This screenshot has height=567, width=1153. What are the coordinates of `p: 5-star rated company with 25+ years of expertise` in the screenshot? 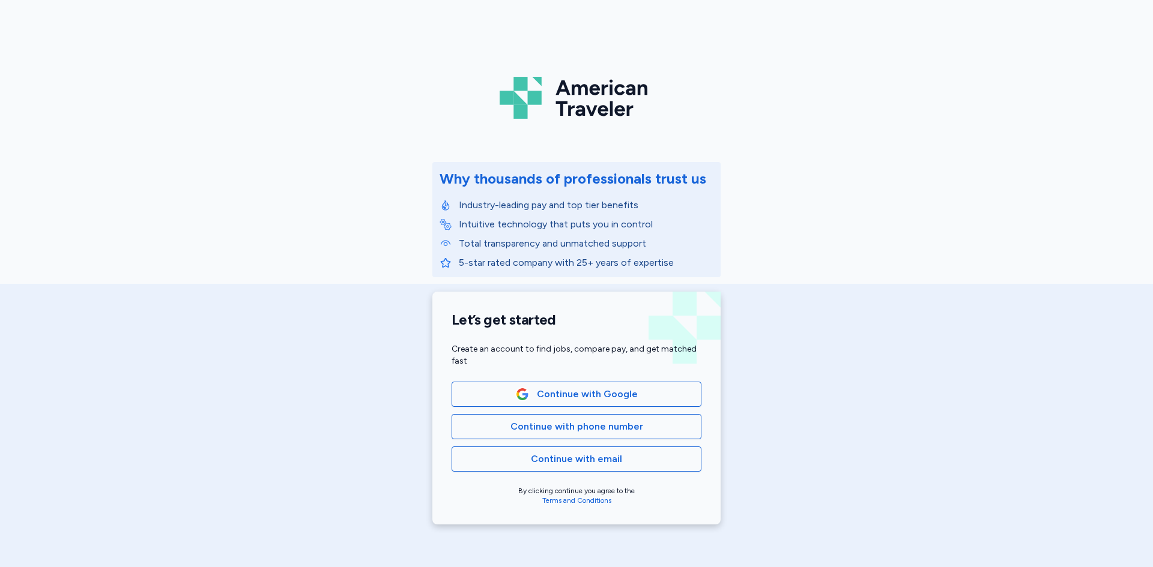 It's located at (586, 263).